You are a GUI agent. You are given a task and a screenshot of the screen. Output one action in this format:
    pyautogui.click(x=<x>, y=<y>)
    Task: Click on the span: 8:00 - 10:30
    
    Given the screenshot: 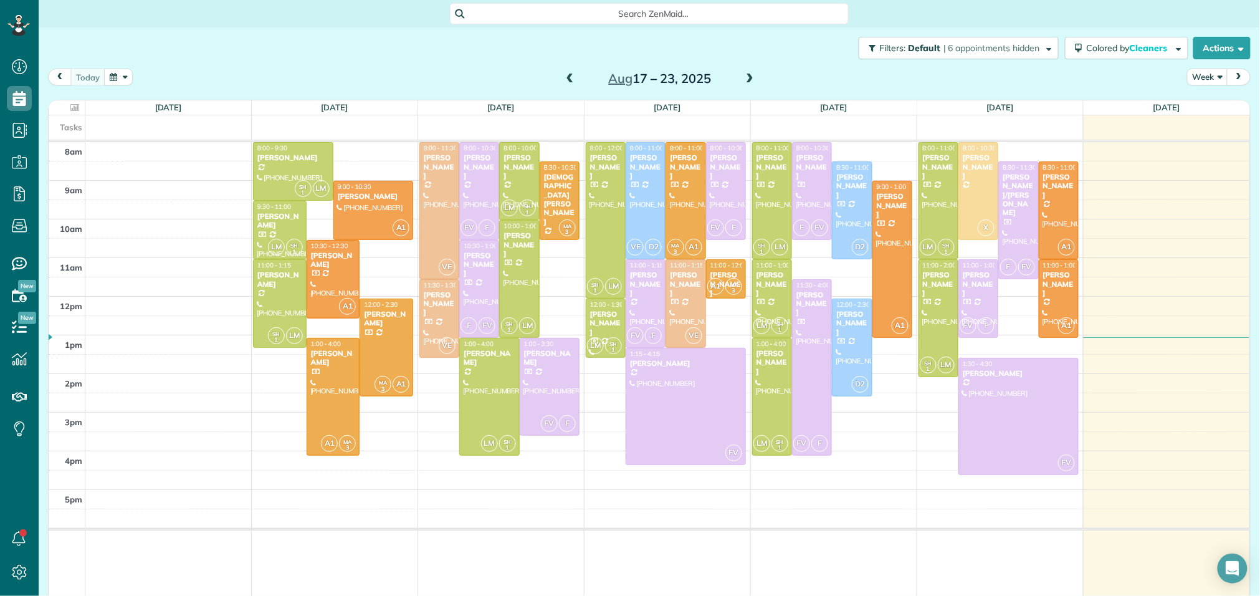 What is the action you would take?
    pyautogui.click(x=979, y=148)
    